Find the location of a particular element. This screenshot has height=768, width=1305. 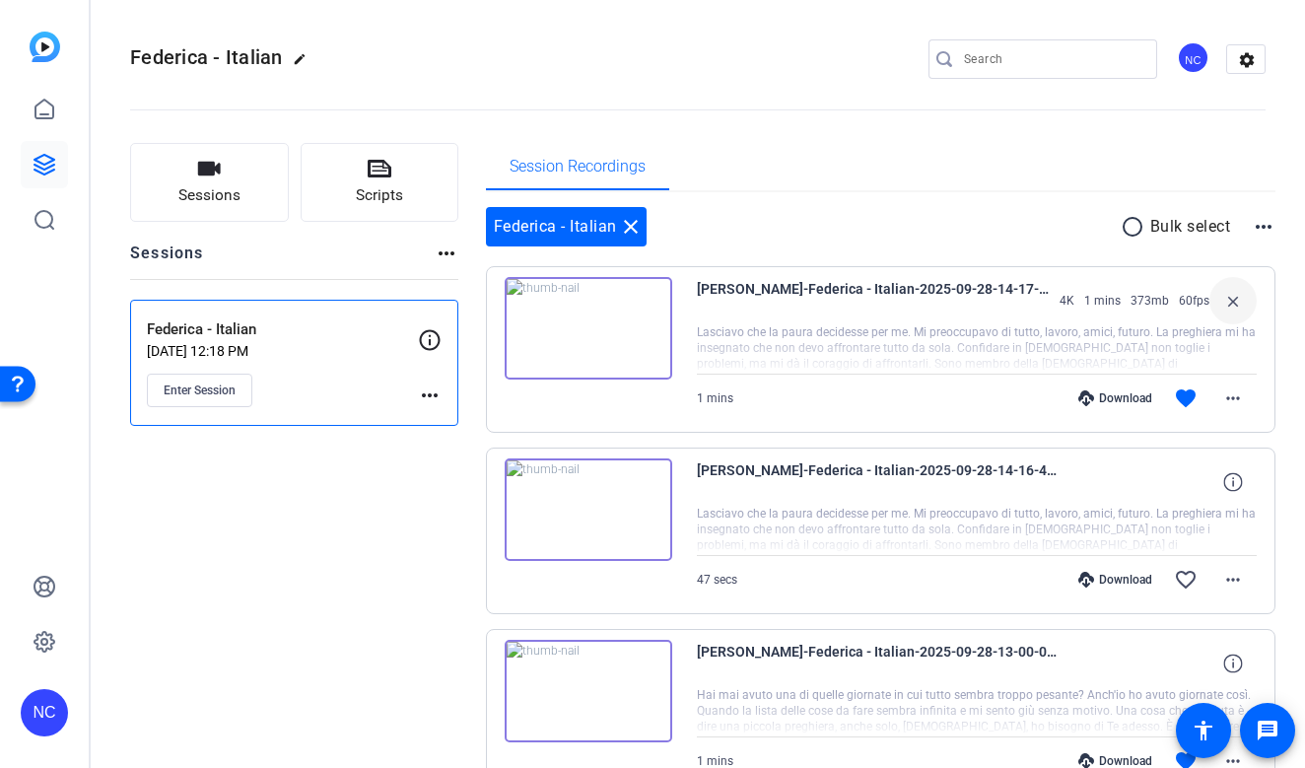

input: Search is located at coordinates (1053, 59).